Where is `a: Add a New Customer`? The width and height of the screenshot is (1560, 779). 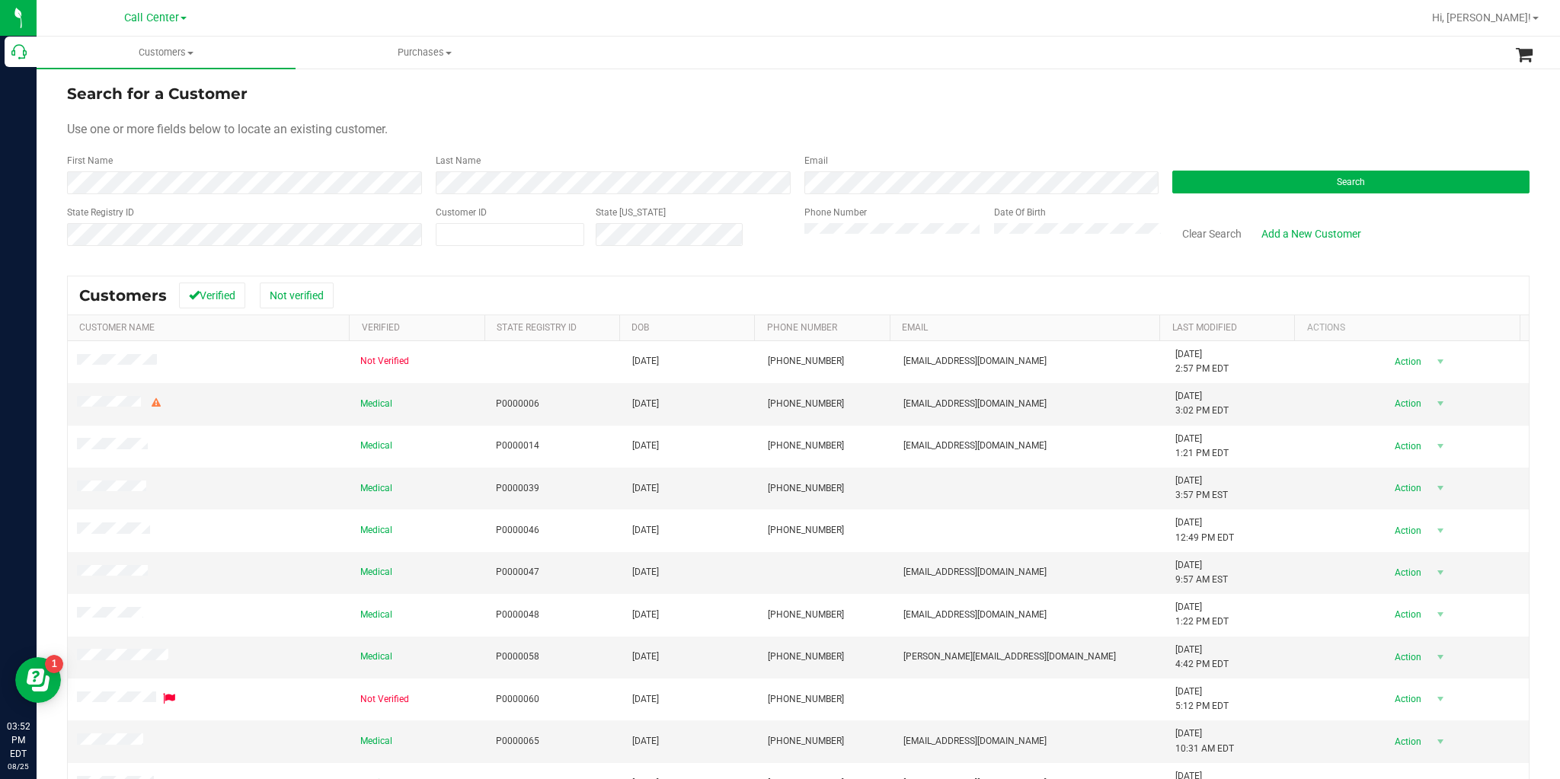 a: Add a New Customer is located at coordinates (1311, 234).